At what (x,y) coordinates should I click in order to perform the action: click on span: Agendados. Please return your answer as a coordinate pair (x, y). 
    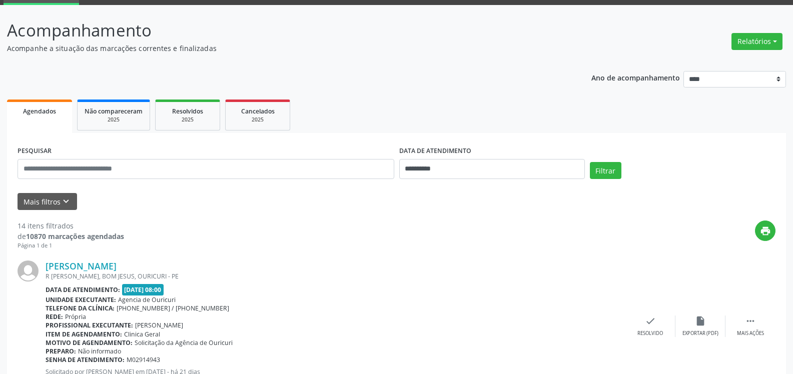
    Looking at the image, I should click on (40, 111).